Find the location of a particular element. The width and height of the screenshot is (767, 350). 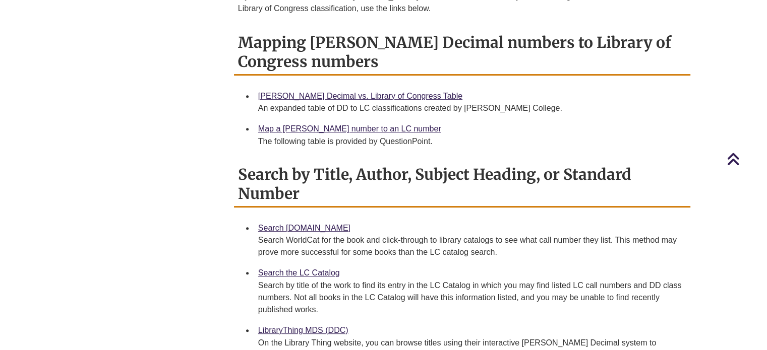

h2: Search by Title, Author, Subject Heading, or Standard Number is located at coordinates (462, 185).